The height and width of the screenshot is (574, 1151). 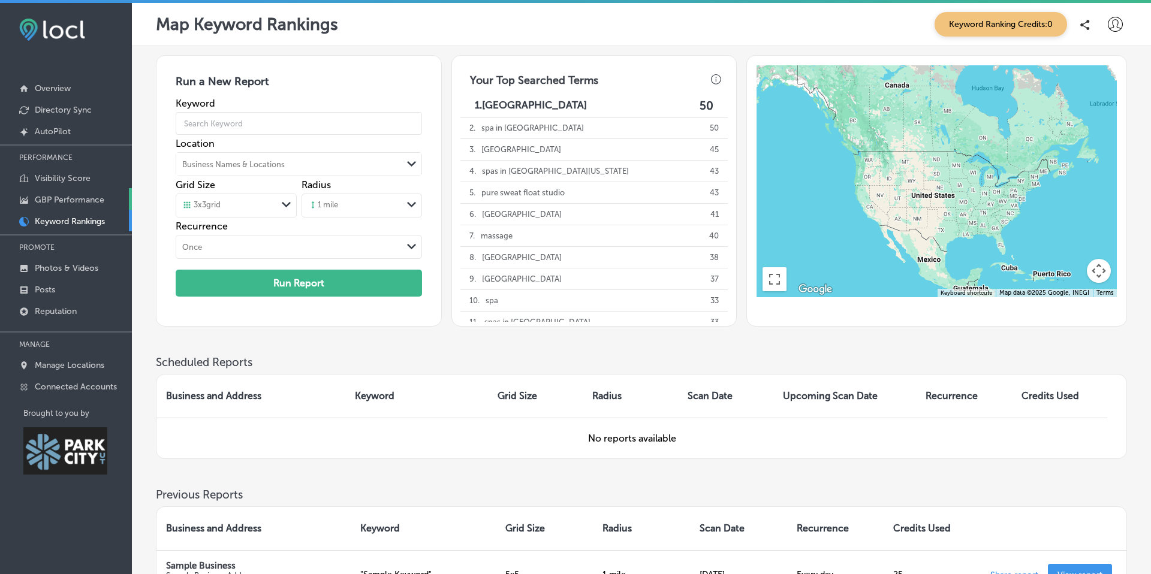 I want to click on span: Keyword Ranking Credits: 0, so click(x=1001, y=24).